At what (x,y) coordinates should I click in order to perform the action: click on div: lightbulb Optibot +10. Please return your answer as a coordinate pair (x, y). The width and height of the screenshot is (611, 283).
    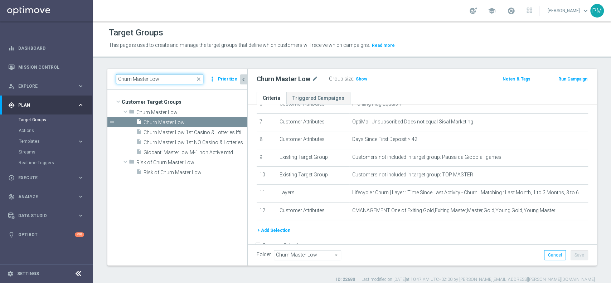
    Looking at the image, I should click on (46, 235).